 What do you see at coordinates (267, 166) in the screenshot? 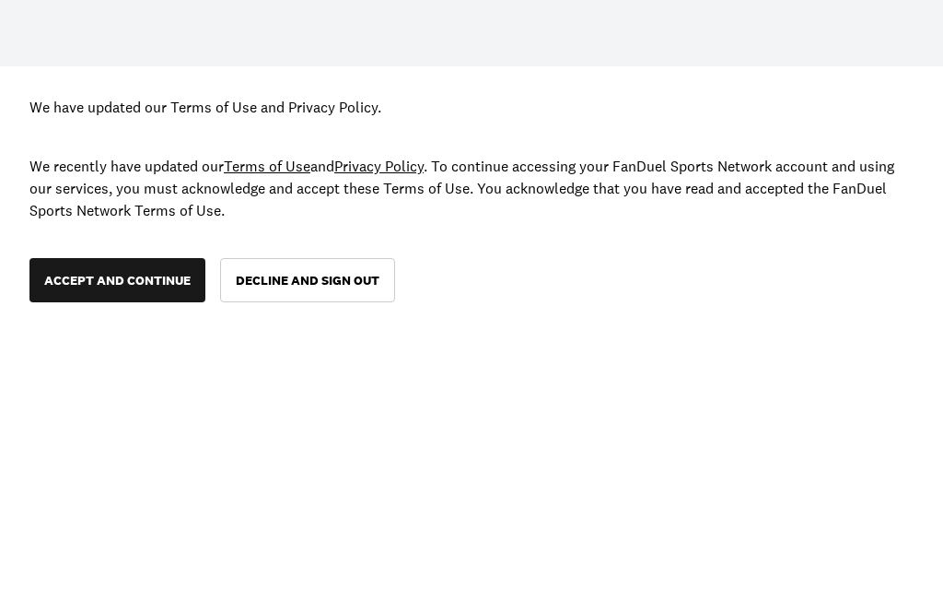
I see `a: Terms of Use` at bounding box center [267, 166].